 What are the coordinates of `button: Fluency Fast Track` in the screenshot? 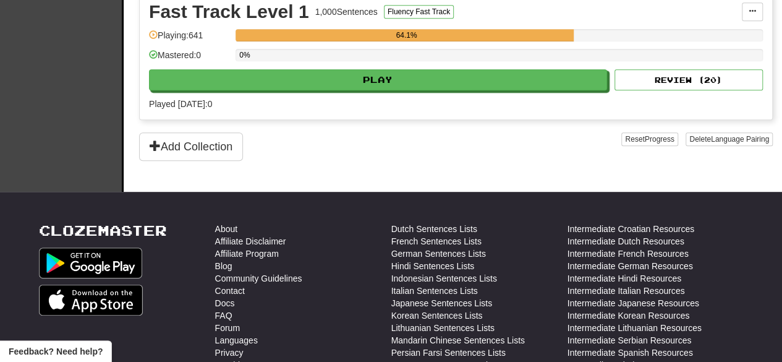 It's located at (418, 12).